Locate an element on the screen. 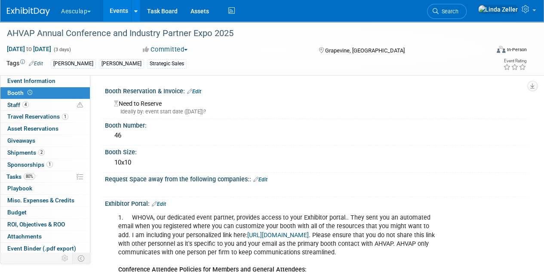 Image resolution: width=544 pixels, height=275 pixels. div: 46 is located at coordinates (315, 135).